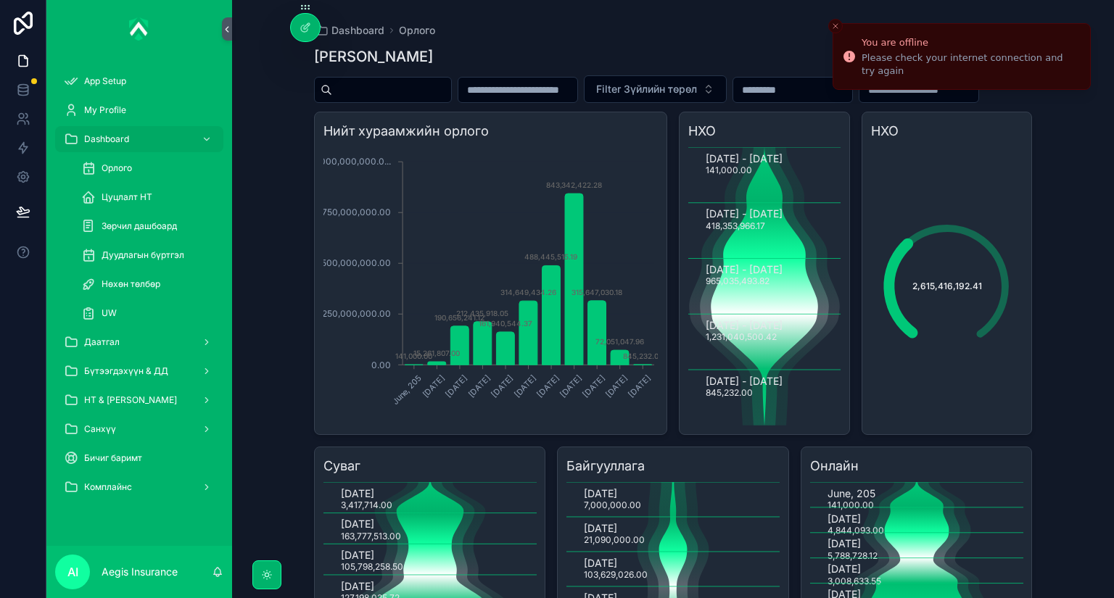 The width and height of the screenshot is (1114, 598). I want to click on text: 488,445,515.19, so click(550, 257).